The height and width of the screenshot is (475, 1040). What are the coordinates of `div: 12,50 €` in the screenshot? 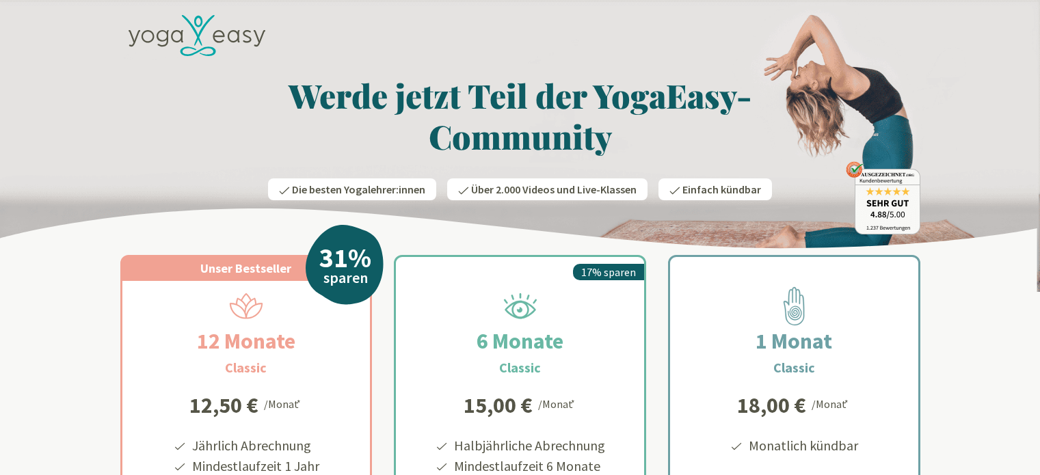 It's located at (224, 405).